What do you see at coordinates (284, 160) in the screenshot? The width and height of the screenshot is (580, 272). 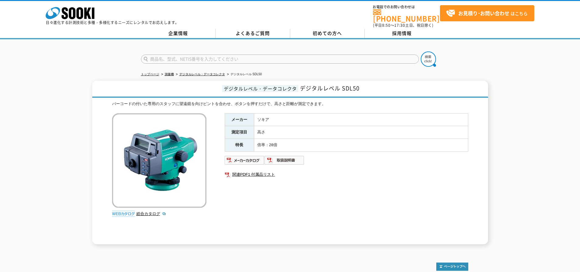 I see `img: 取扱説明書` at bounding box center [284, 160].